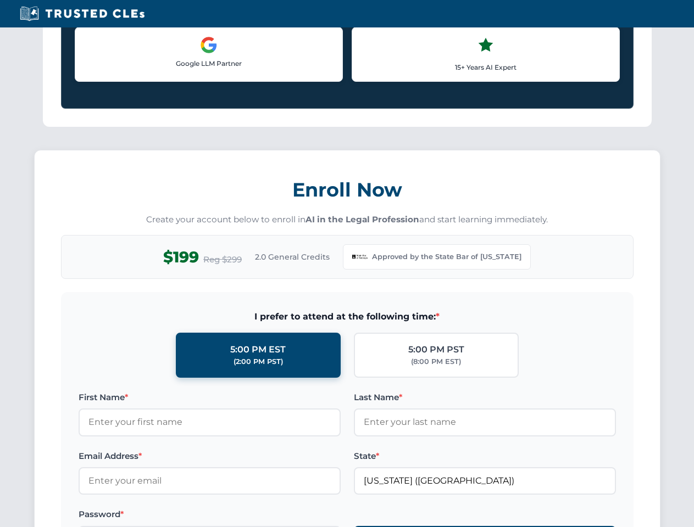 The width and height of the screenshot is (694, 527). Describe the element at coordinates (258, 362) in the screenshot. I see `div: (2:00 PM PST)` at that location.